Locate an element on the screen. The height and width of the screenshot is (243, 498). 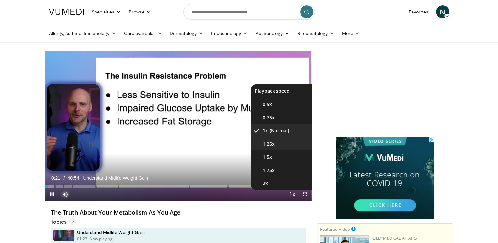
a: Browse is located at coordinates (140, 12).